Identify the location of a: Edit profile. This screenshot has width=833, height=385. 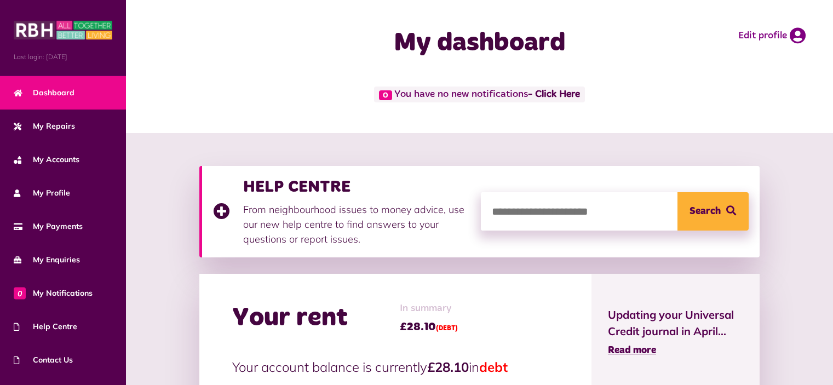
(772, 36).